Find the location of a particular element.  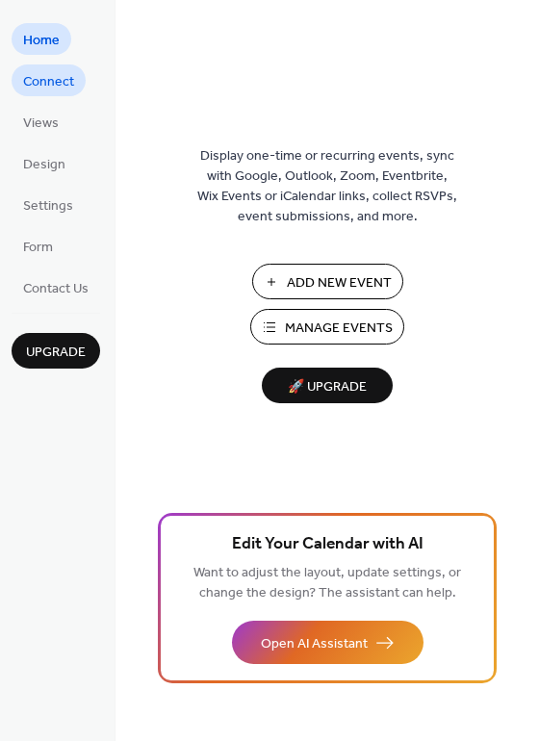

span: Add New Event is located at coordinates (339, 283).